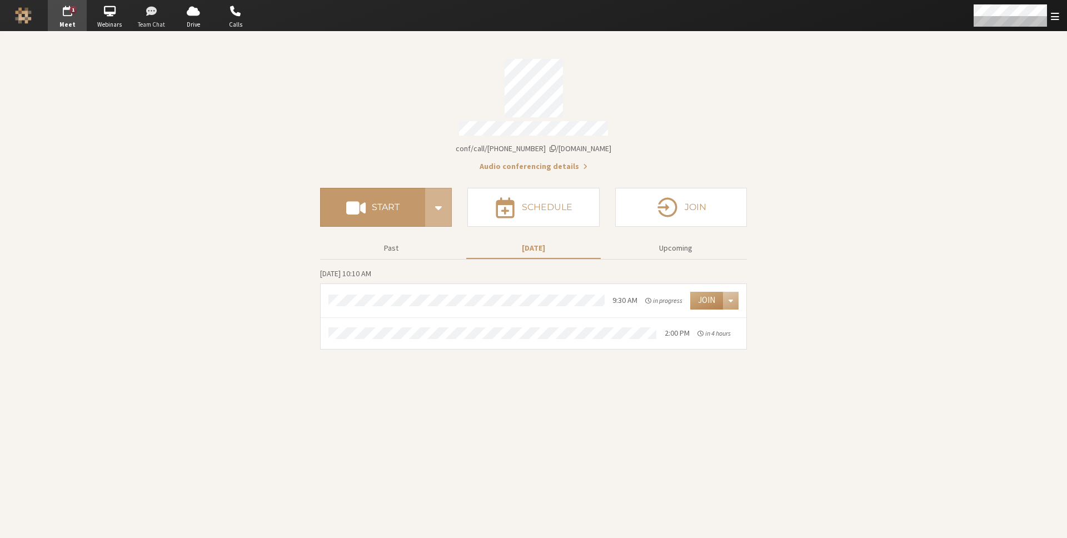 The image size is (1067, 538). Describe the element at coordinates (533, 112) in the screenshot. I see `section: Account details` at that location.